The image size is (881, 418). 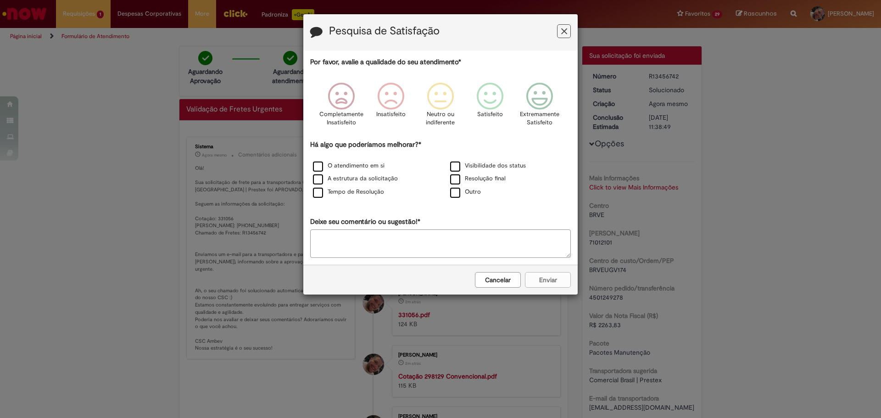 I want to click on div: Satisfeito, so click(x=490, y=107).